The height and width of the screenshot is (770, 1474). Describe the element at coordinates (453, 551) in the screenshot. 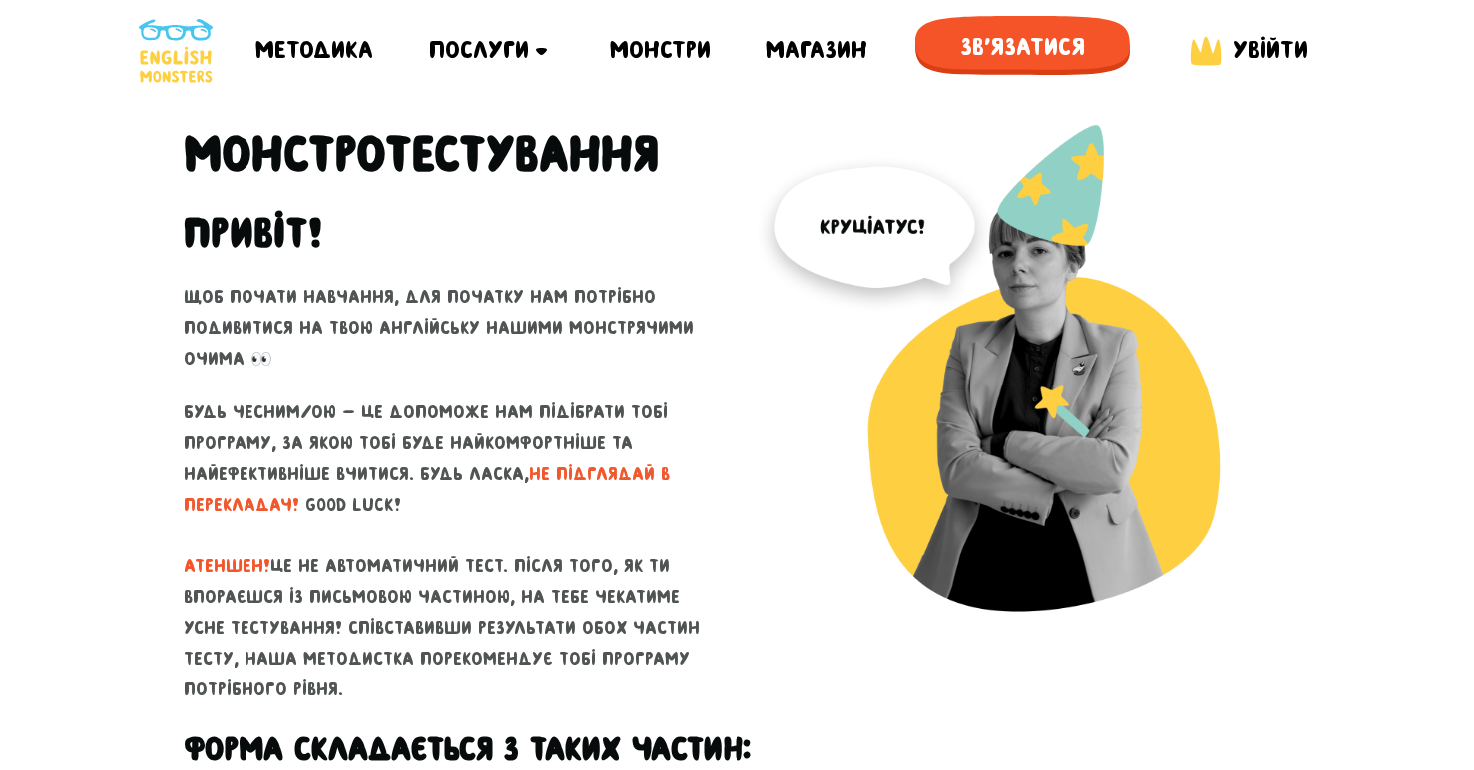

I see `p: Будь чесним/ою - це допоможе нам підібрати тобі програму, за якою тобі буде найкомфортніше та най...` at that location.